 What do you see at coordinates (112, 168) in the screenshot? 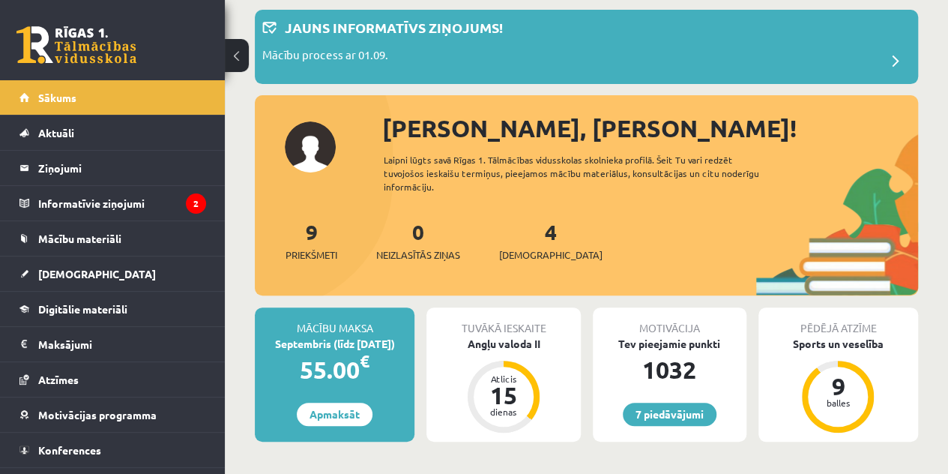
I see `a: Ziņojumi` at bounding box center [112, 168].